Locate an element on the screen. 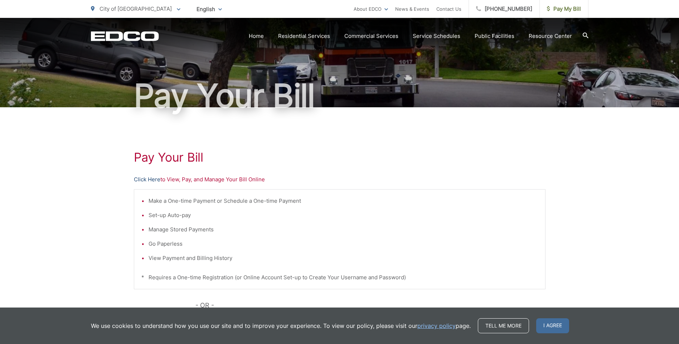  p: * Requires a One-time Registration (or Online Account Set-up to Create Your Username and Password) is located at coordinates (340, 278).